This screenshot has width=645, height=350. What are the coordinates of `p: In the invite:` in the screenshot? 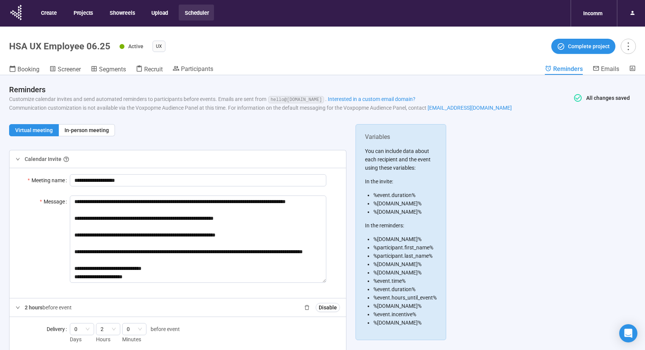 It's located at (401, 181).